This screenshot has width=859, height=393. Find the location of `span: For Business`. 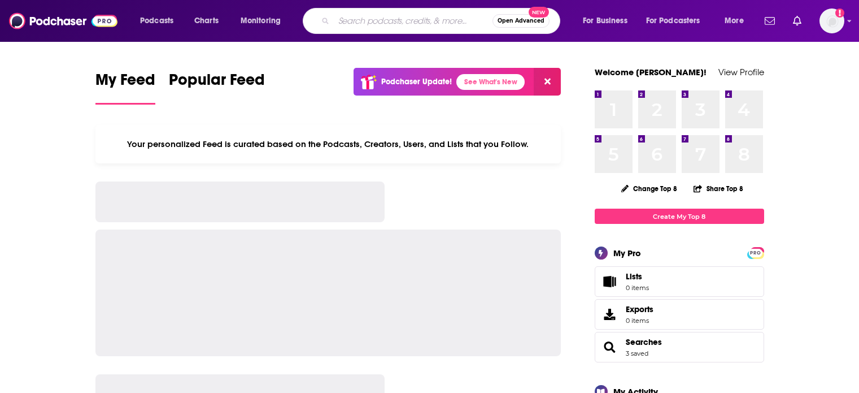

span: For Business is located at coordinates (605, 21).